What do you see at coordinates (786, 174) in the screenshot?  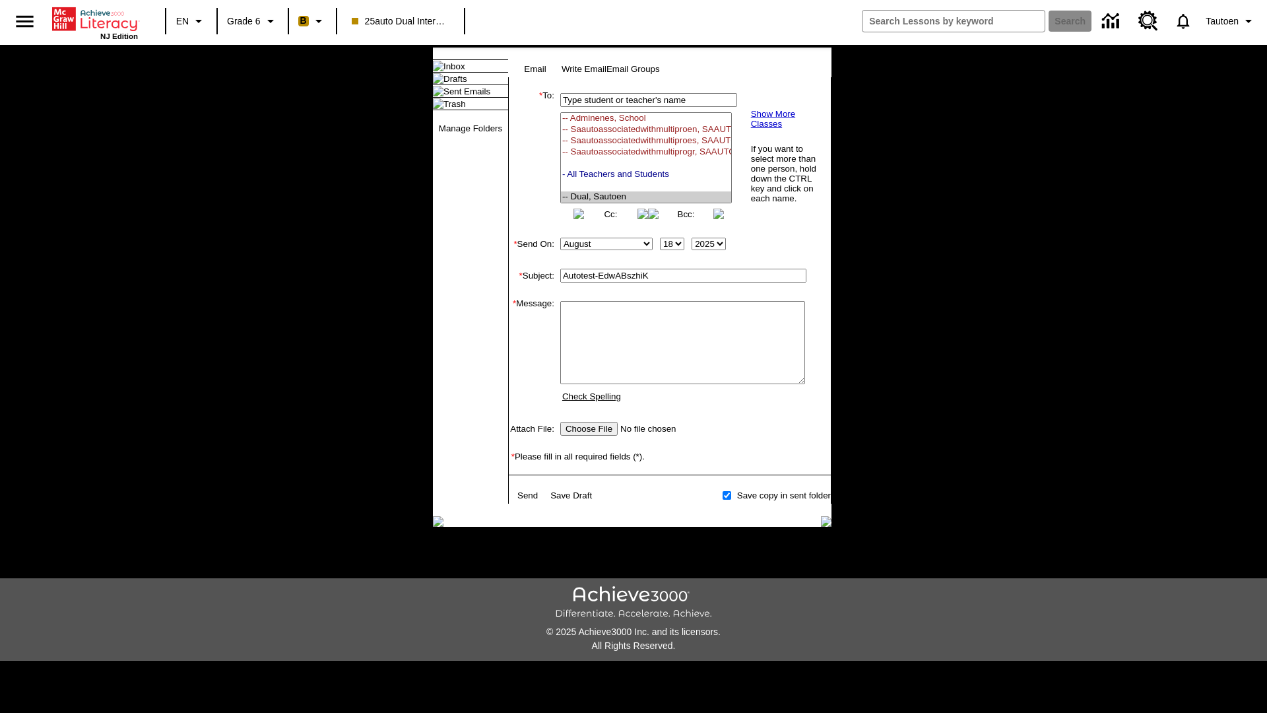 I see `td: If you want to select more than one person, hold down the CTRL key and click on each name.` at bounding box center [786, 174].